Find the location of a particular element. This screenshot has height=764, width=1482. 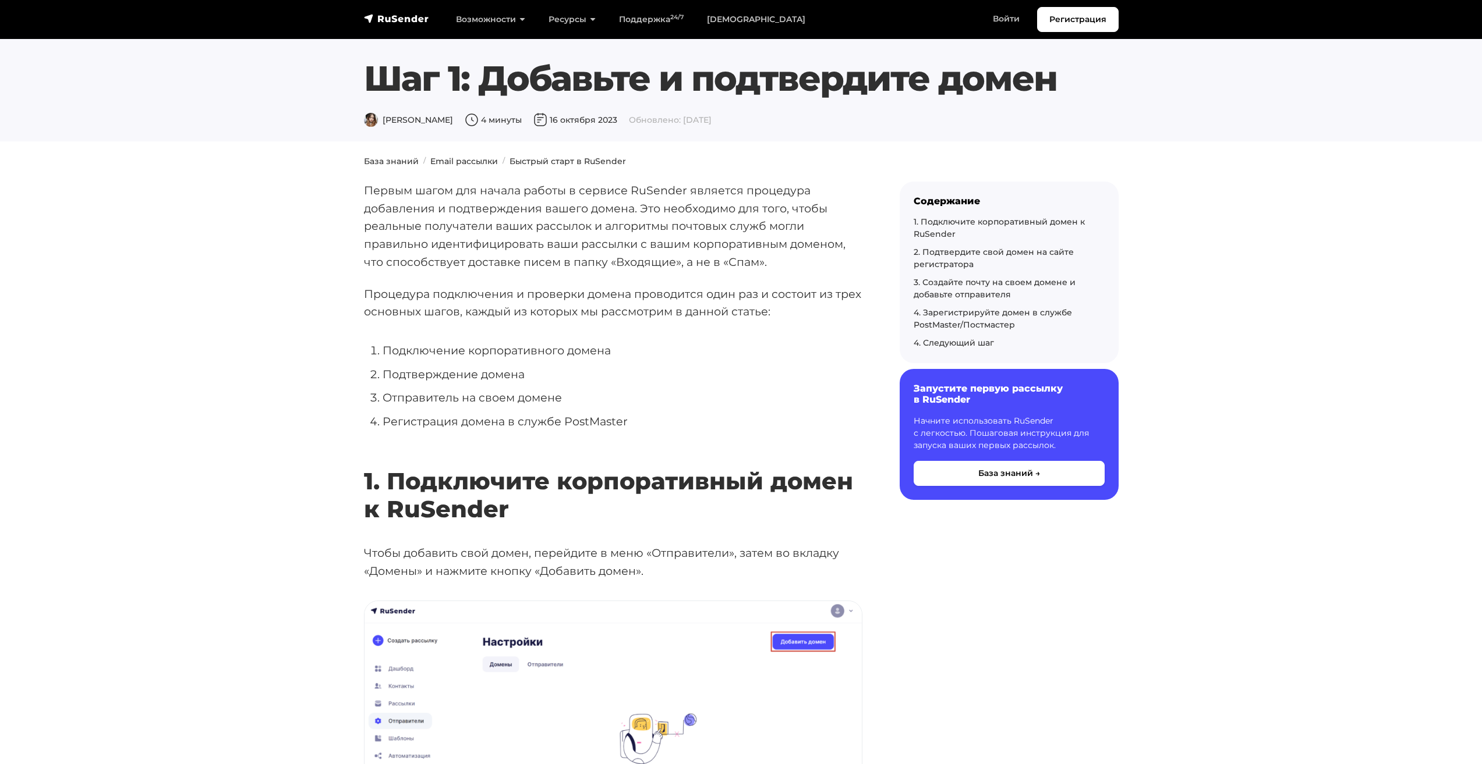

a: Поддержка24/7 is located at coordinates (651, 19).